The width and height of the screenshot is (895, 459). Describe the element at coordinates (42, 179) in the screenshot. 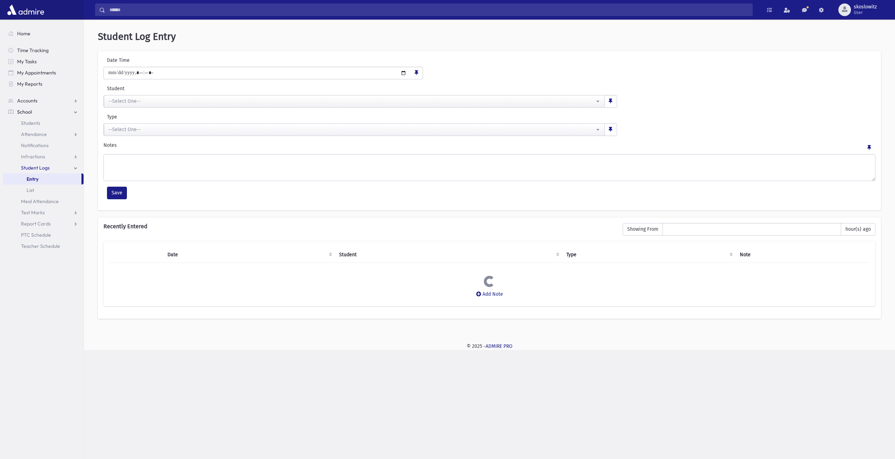

I see `a: Entry` at that location.